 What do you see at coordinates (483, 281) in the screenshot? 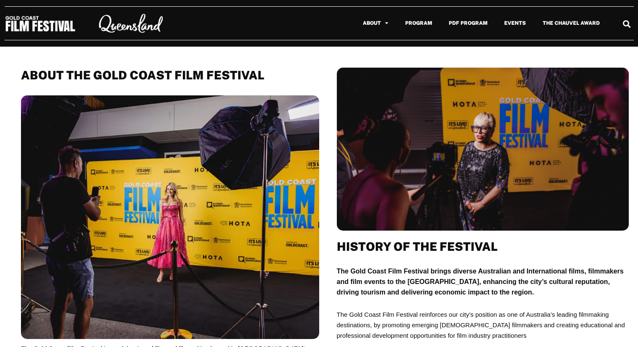
I see `p: The Gold Coast Film Festival brings diverse Australian and International films, filmmakers and fi...` at bounding box center [483, 281].